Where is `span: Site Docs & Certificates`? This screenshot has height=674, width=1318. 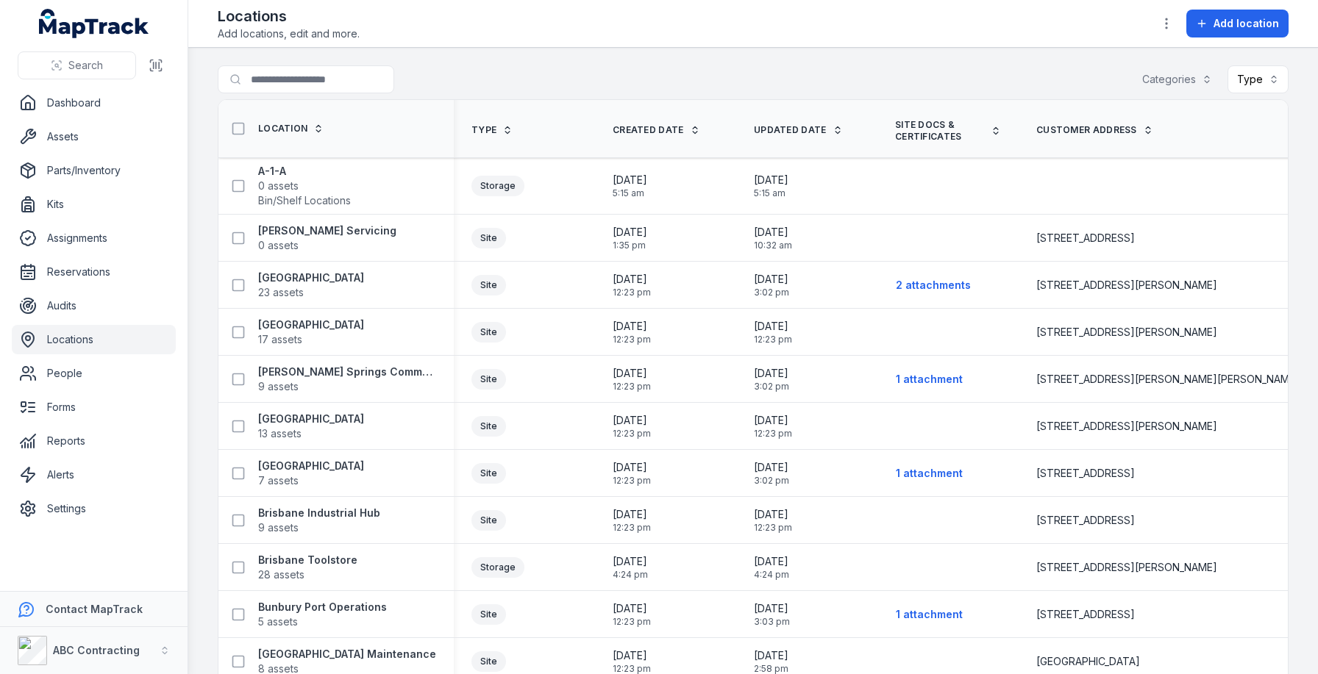
span: Site Docs & Certificates is located at coordinates (940, 131).